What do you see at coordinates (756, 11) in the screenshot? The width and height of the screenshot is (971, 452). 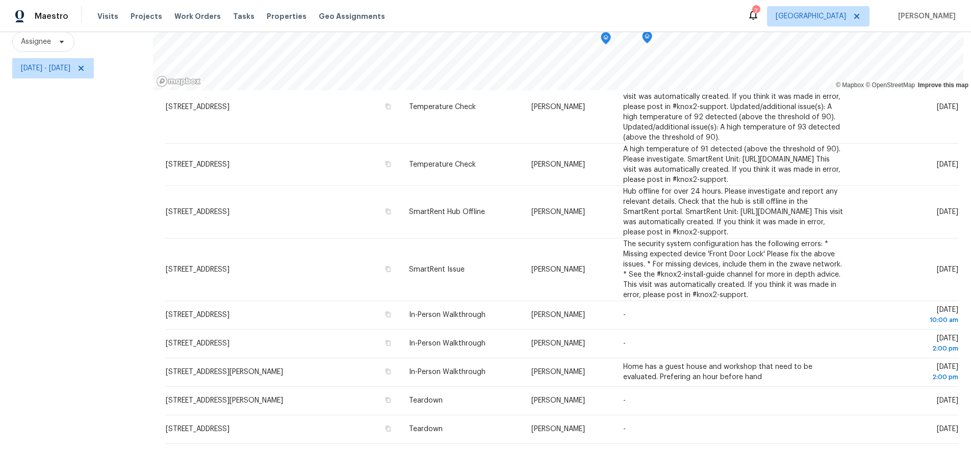 I see `div: 7` at bounding box center [756, 11].